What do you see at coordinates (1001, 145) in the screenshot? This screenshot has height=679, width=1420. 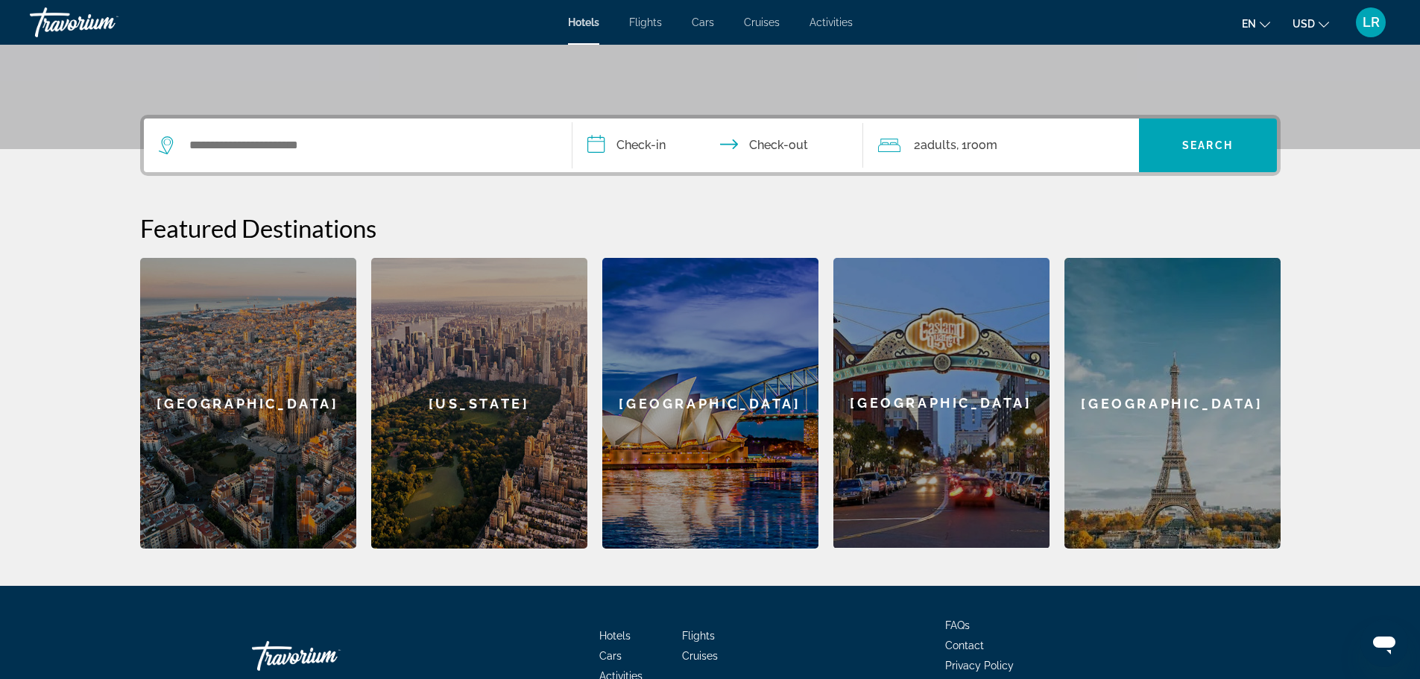 I see `button: Travelers: 2 adults, 0 children` at bounding box center [1001, 145].